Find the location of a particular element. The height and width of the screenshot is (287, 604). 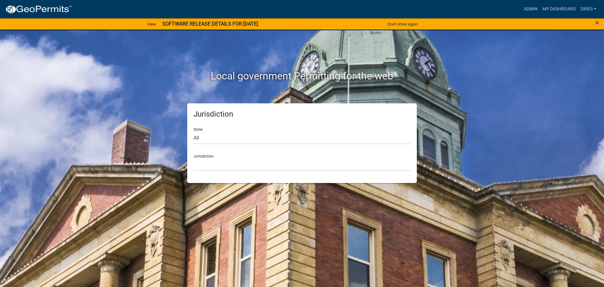

a: Admin is located at coordinates (531, 9).